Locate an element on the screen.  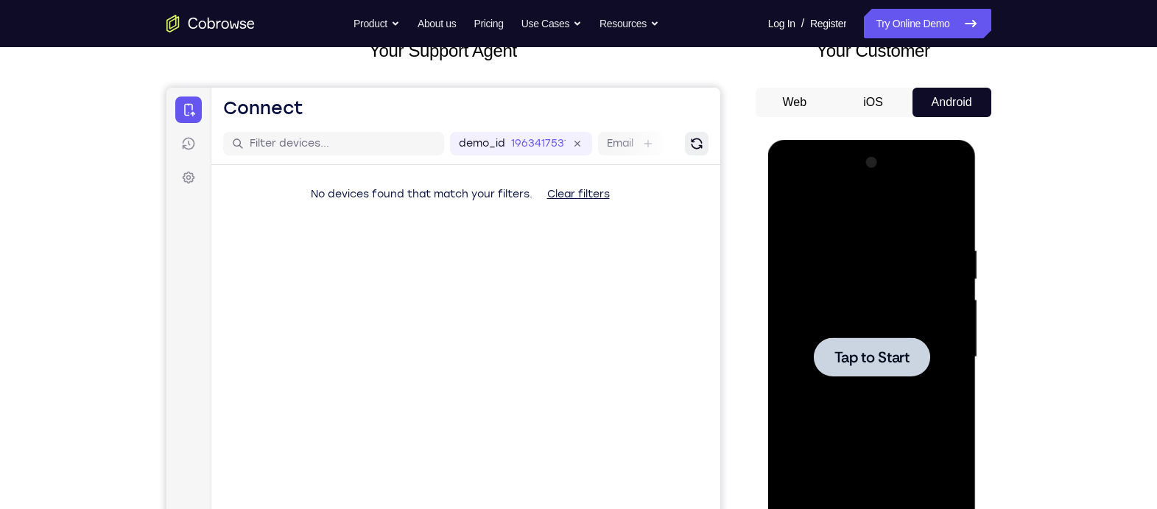
a: Log In is located at coordinates (781, 24).